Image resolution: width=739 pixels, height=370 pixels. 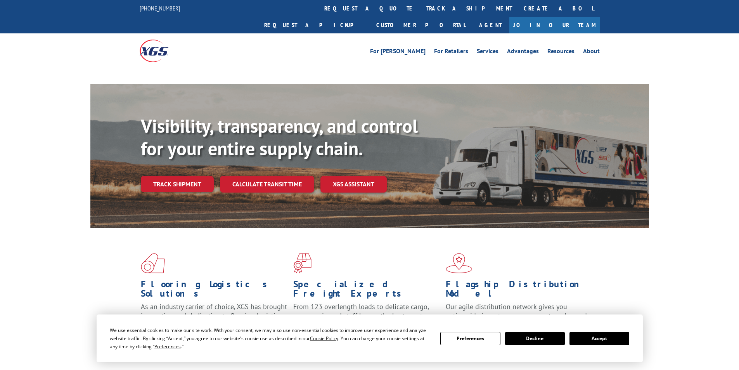 What do you see at coordinates (279, 137) in the screenshot?
I see `b: Visibility, transparency, and control for your entire supply chain.` at bounding box center [279, 137].